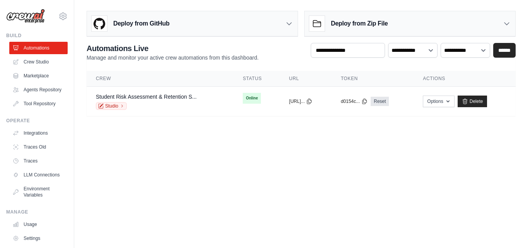 Image resolution: width=528 pixels, height=248 pixels. What do you see at coordinates (26, 16) in the screenshot?
I see `img: Logo` at bounding box center [26, 16].